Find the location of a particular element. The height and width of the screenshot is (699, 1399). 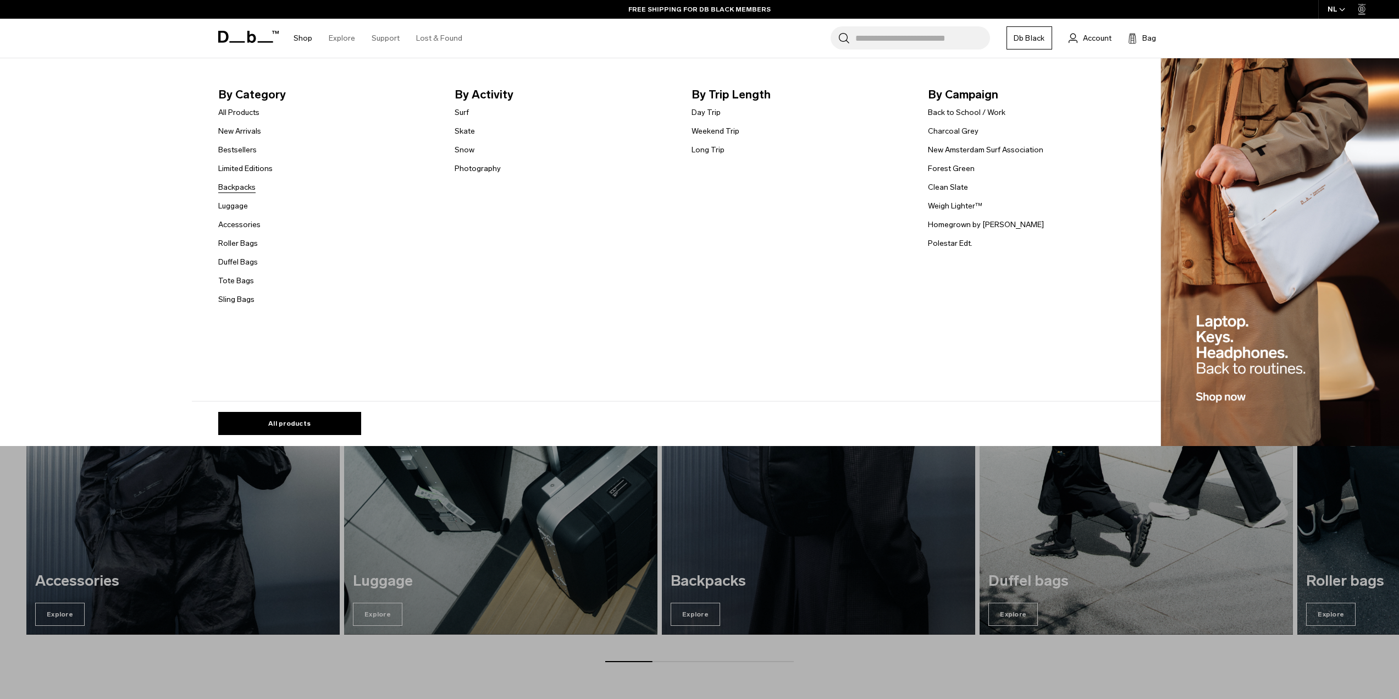

a: Back to School / Work is located at coordinates (966, 112).